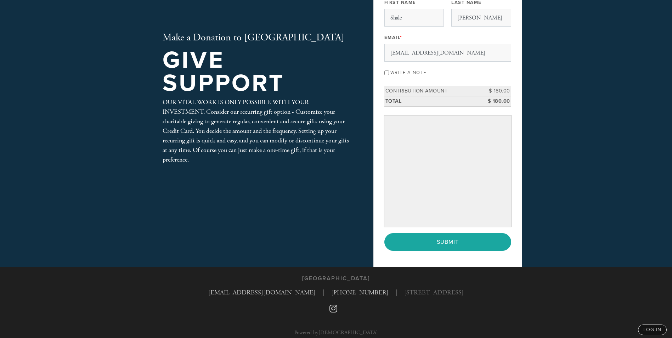  I want to click on a: log in, so click(652, 330).